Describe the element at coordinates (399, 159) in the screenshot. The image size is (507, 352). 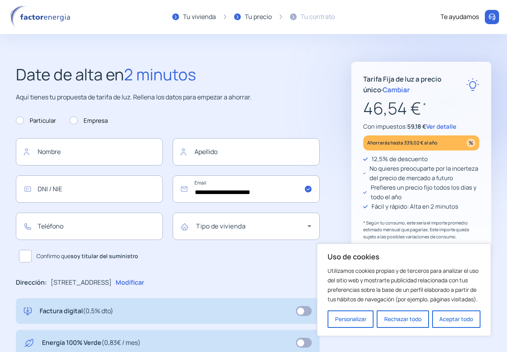
I see `p: 12,5% de descuento` at that location.